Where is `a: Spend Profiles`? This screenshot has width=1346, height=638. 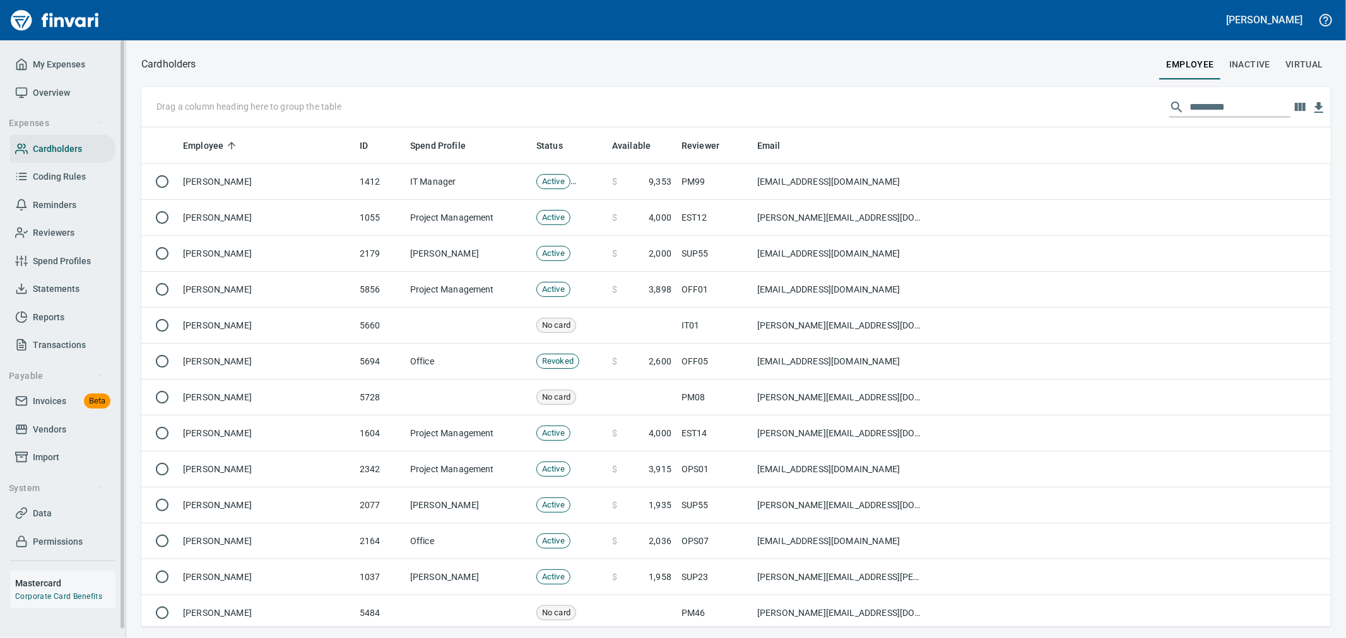 a: Spend Profiles is located at coordinates (62, 261).